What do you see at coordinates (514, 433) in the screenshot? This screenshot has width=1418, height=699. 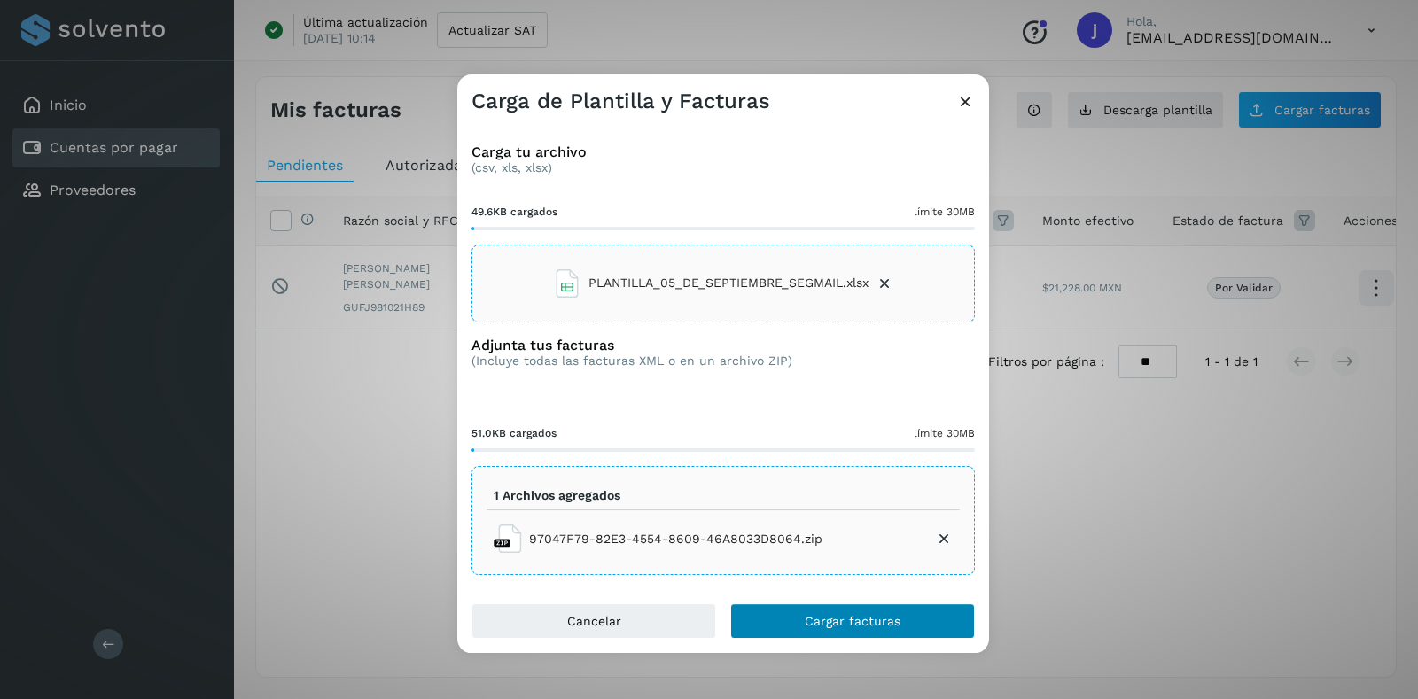 I see `span: 51.0KB cargados` at bounding box center [514, 433].